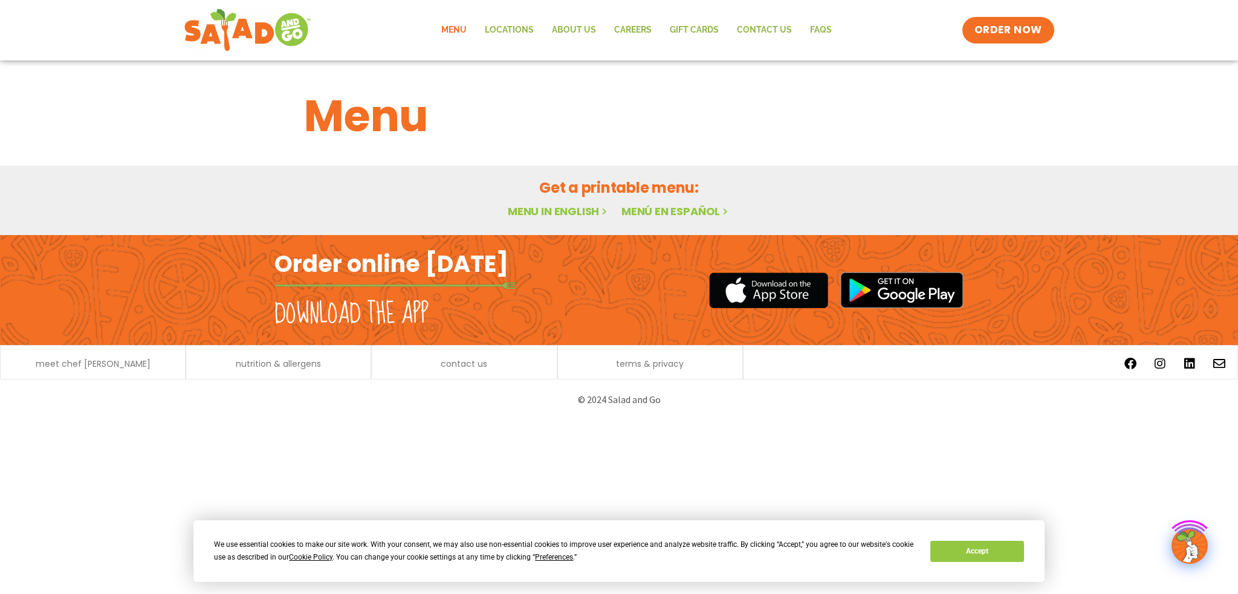 The image size is (1238, 594). I want to click on a: GIFT CARDS, so click(694, 30).